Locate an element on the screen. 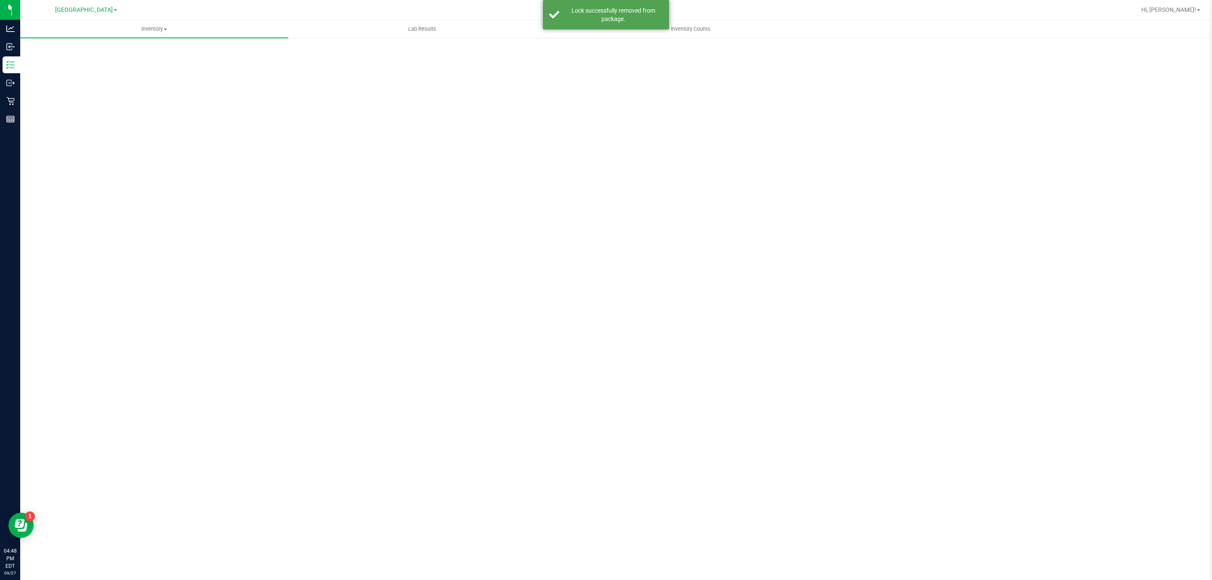 This screenshot has width=1212, height=580. span: Inventory is located at coordinates (154, 29).